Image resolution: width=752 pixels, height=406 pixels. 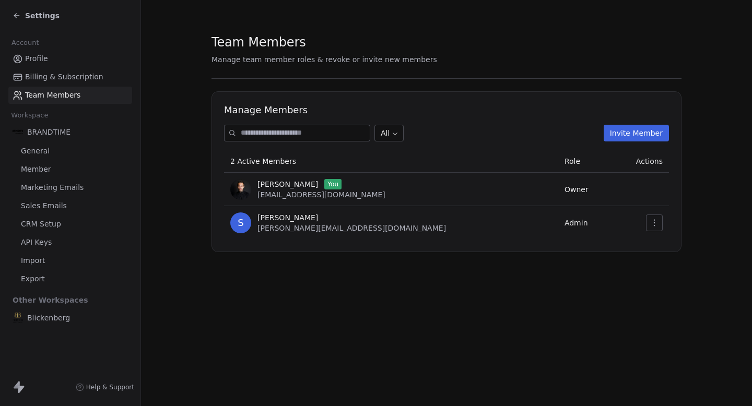 What do you see at coordinates (105, 388) in the screenshot?
I see `a: Help & Support` at bounding box center [105, 388].